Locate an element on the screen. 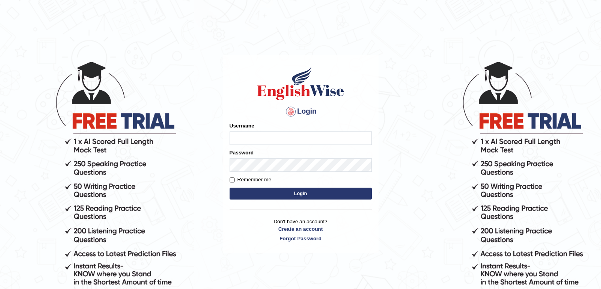 Image resolution: width=601 pixels, height=289 pixels. label: Password is located at coordinates (242, 152).